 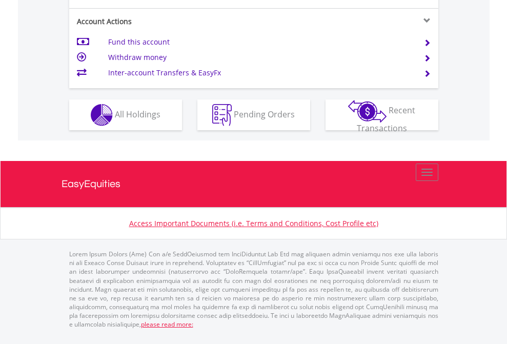 I want to click on a: please read more:, so click(x=167, y=324).